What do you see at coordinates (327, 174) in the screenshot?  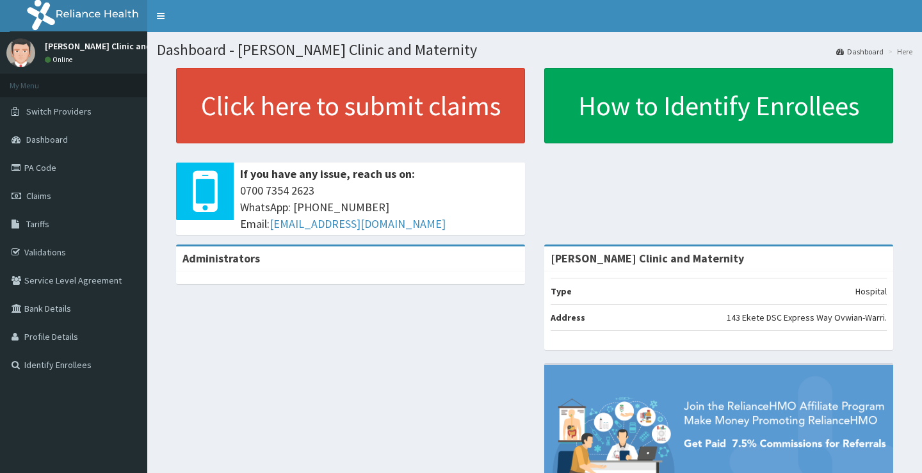 I see `b: If you have any issue, reach us on:` at bounding box center [327, 174].